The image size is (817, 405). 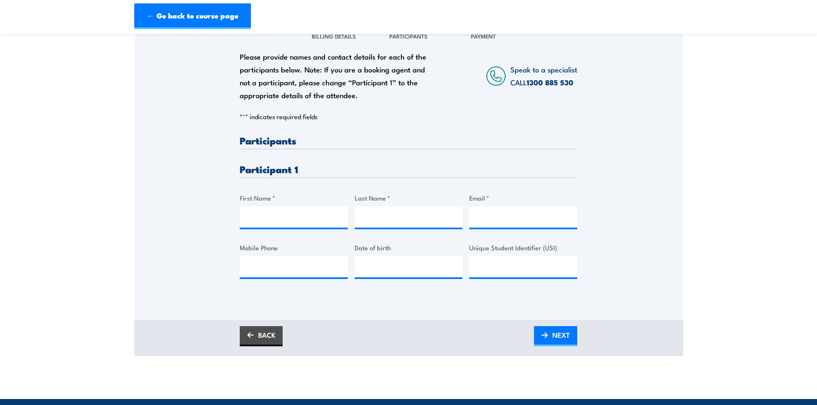 I want to click on p: " " indicates required fields, so click(x=408, y=117).